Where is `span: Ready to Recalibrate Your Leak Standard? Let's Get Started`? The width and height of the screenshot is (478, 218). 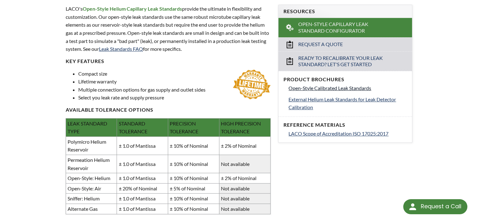
span: Ready to Recalibrate Your Leak Standard? Let's Get Started is located at coordinates (346, 62).